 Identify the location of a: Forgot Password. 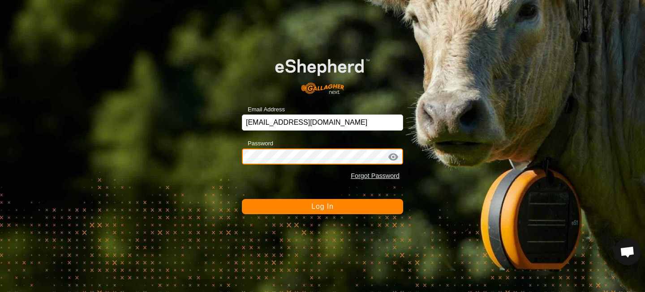
(375, 176).